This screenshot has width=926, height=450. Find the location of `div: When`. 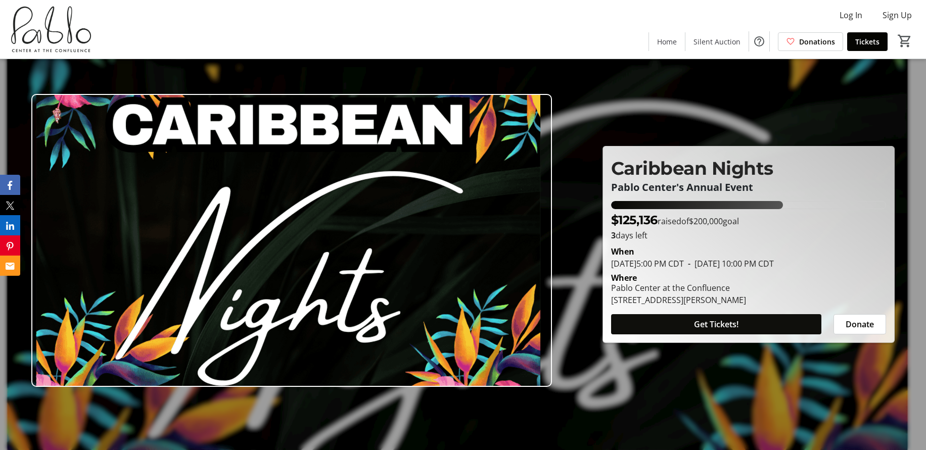

div: When is located at coordinates (623, 252).